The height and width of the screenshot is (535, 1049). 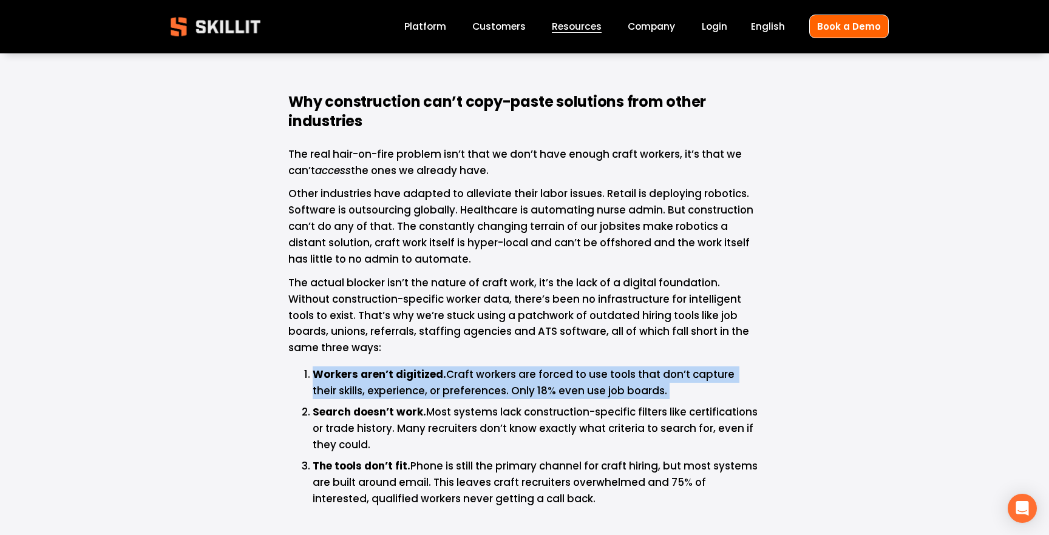 What do you see at coordinates (425, 27) in the screenshot?
I see `a: Platform` at bounding box center [425, 27].